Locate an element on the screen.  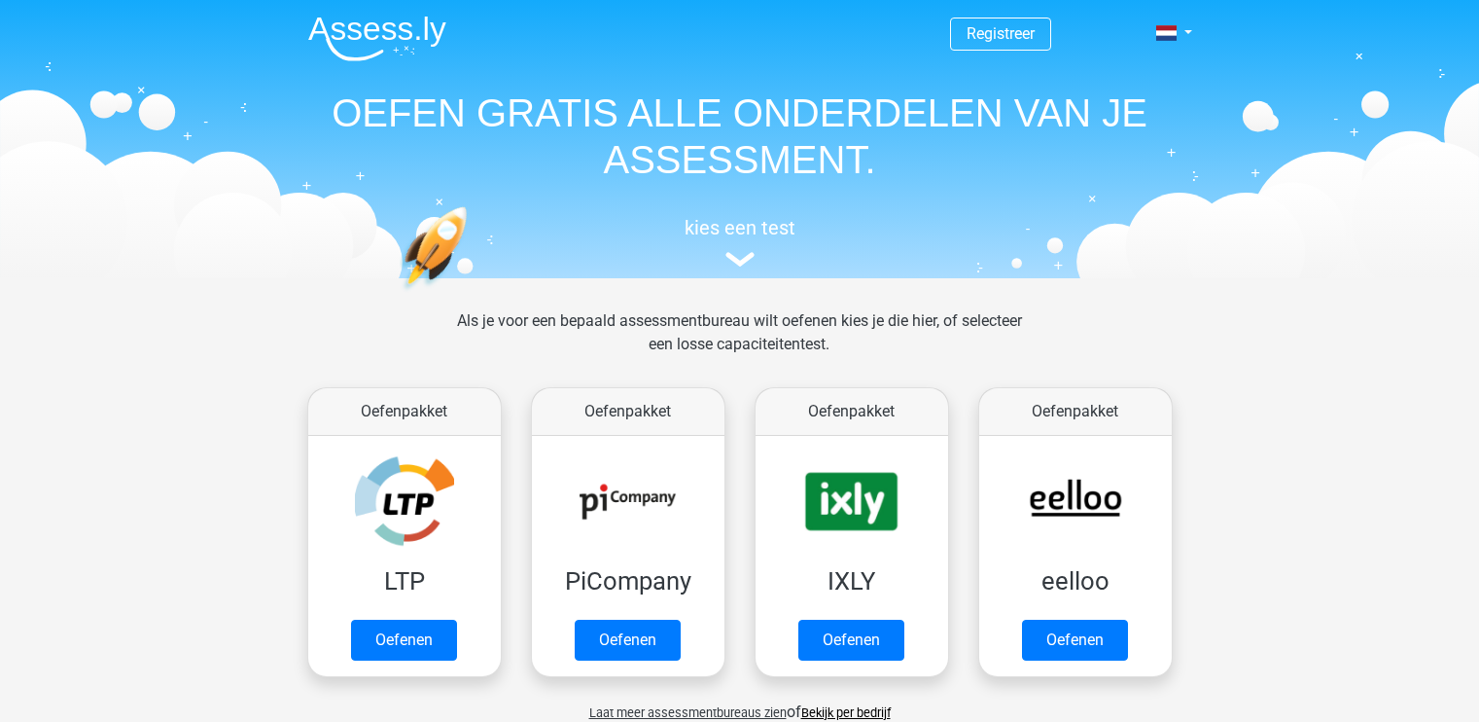
a: Registreer is located at coordinates (1001, 33).